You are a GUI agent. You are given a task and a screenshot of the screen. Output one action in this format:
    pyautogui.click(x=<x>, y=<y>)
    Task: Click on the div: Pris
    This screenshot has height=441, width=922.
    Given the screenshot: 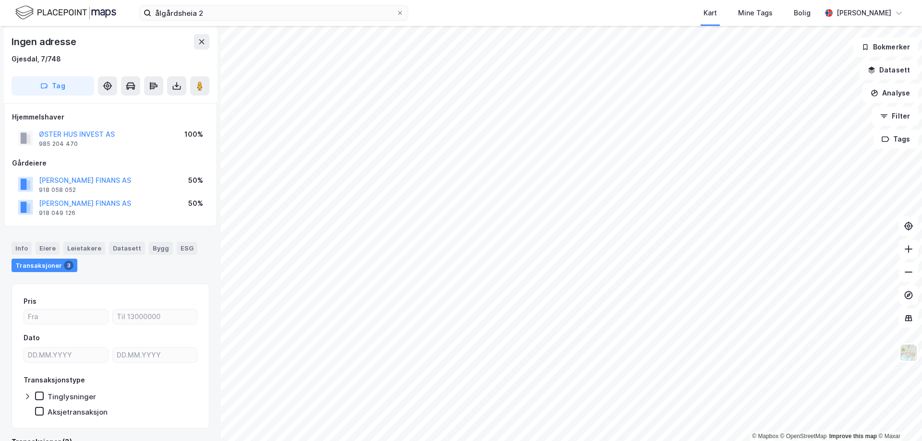 What is the action you would take?
    pyautogui.click(x=30, y=302)
    